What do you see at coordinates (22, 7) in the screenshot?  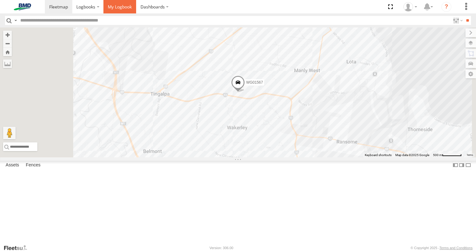 I see `img: bmd-logo.svg` at bounding box center [22, 7].